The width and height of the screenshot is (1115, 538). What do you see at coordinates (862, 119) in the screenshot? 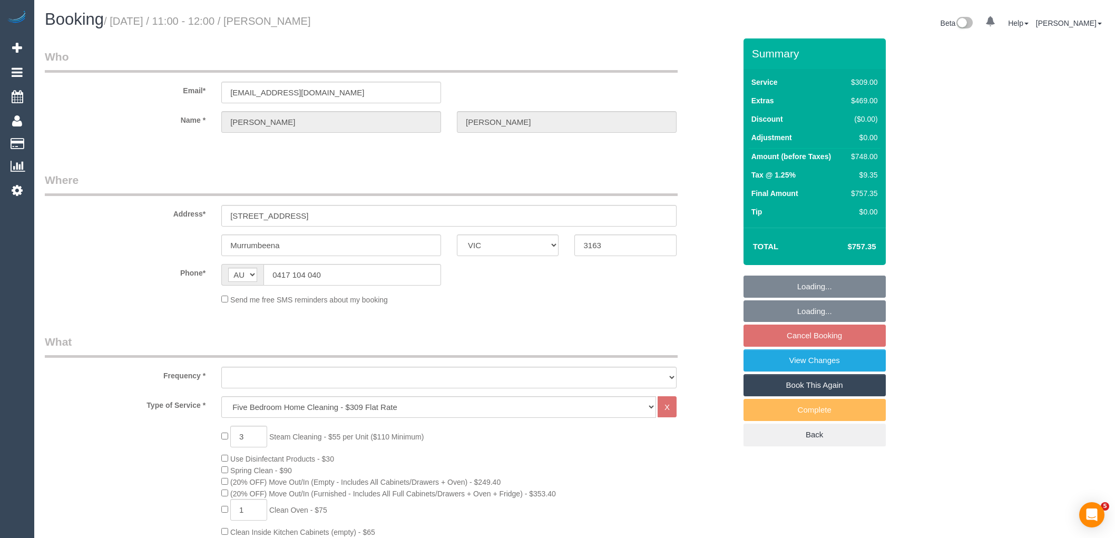
I see `div: ($0.00)` at bounding box center [862, 119].